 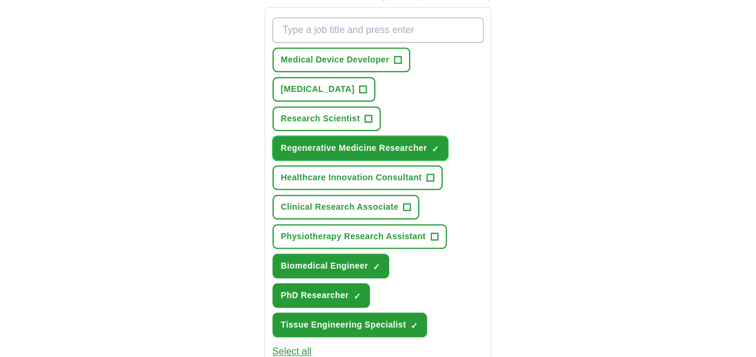 I want to click on button: Regenerative Medicine Researcher✓, so click(x=360, y=148).